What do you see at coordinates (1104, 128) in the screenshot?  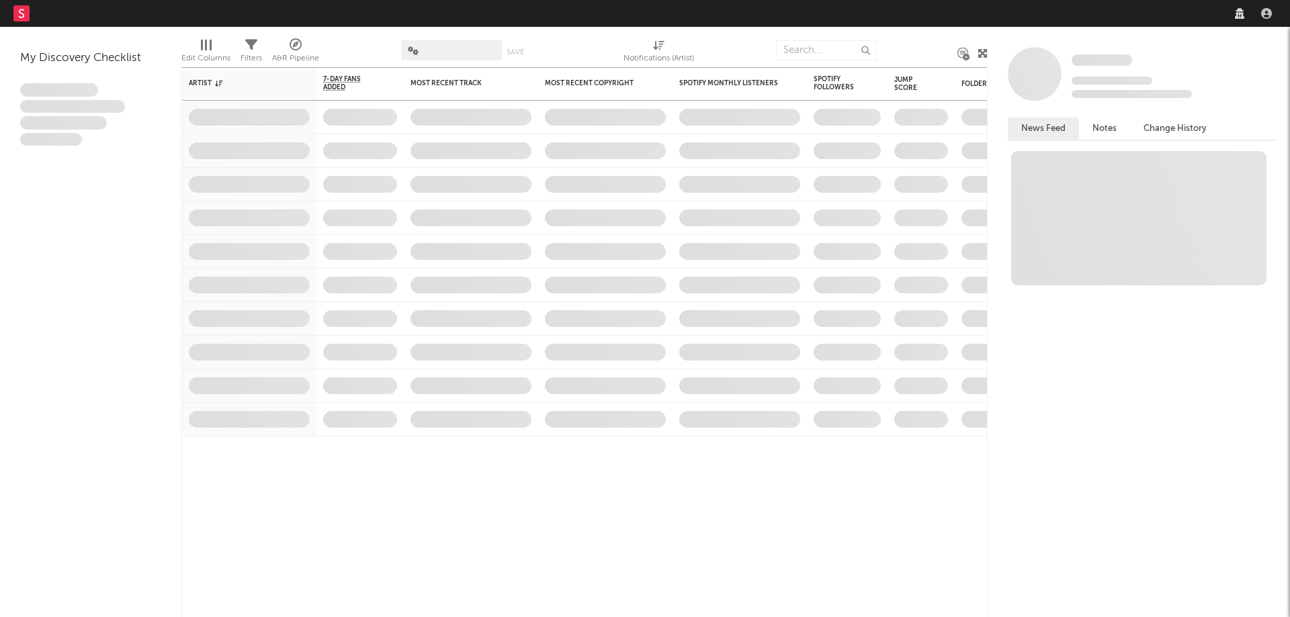 I see `button: Notes` at bounding box center [1104, 128].